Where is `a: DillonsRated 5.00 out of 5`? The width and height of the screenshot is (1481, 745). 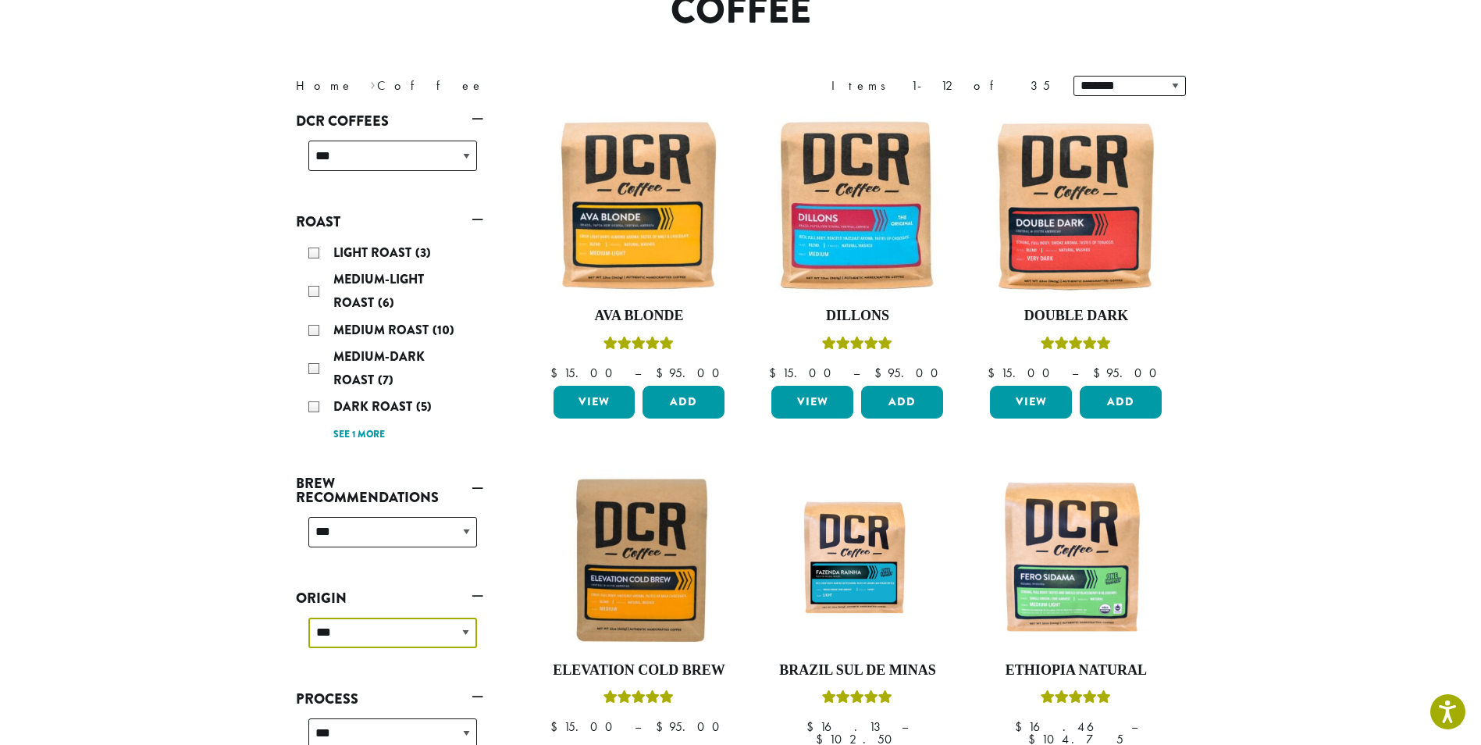 a: DillonsRated 5.00 out of 5 is located at coordinates (857, 248).